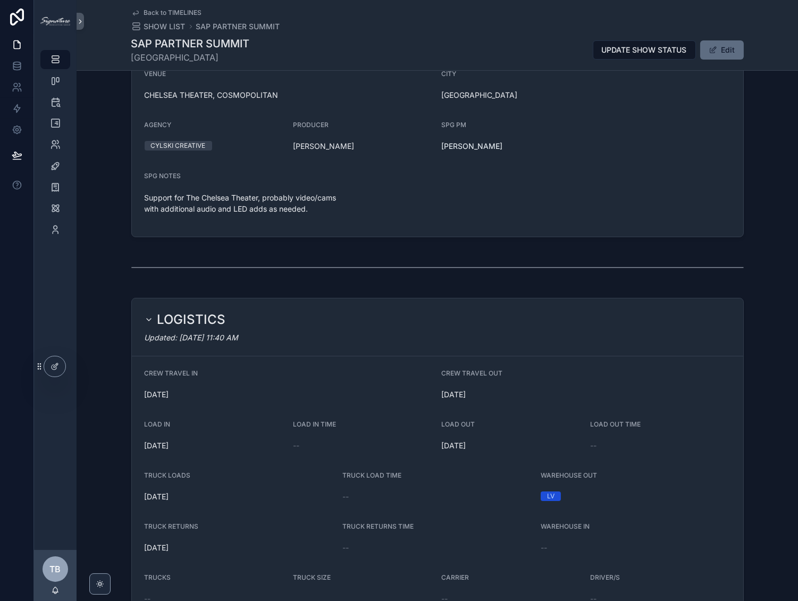 This screenshot has height=601, width=798. Describe the element at coordinates (238, 27) in the screenshot. I see `a: SAP PARTNER SUMMIT` at that location.